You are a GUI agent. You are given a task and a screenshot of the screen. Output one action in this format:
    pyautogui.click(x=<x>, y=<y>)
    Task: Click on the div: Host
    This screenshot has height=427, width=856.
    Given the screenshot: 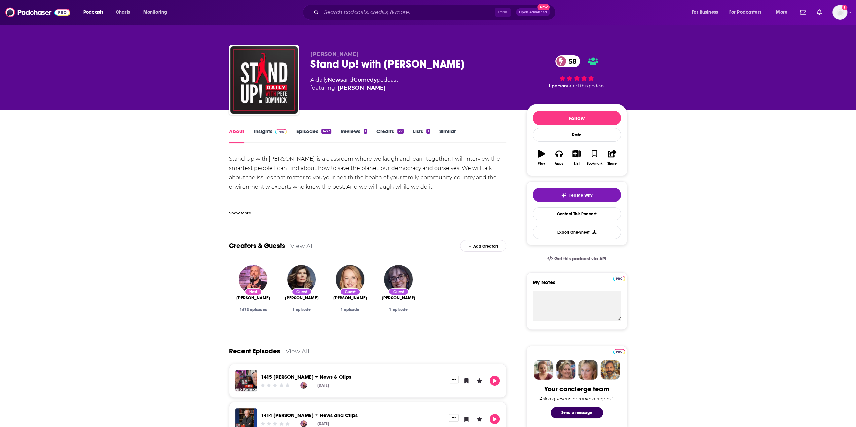 What is the action you would take?
    pyautogui.click(x=253, y=292)
    